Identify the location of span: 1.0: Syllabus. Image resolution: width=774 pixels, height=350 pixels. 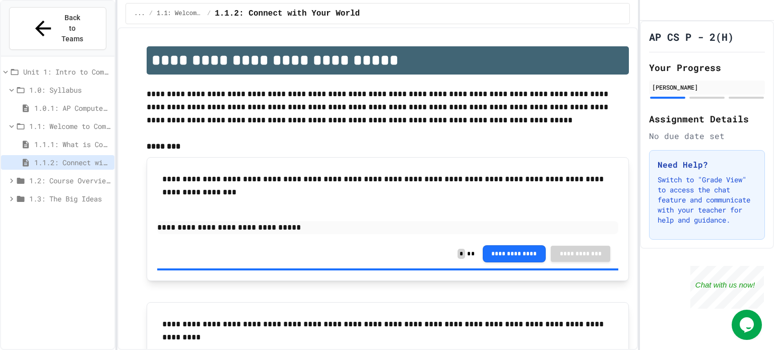
(70, 90).